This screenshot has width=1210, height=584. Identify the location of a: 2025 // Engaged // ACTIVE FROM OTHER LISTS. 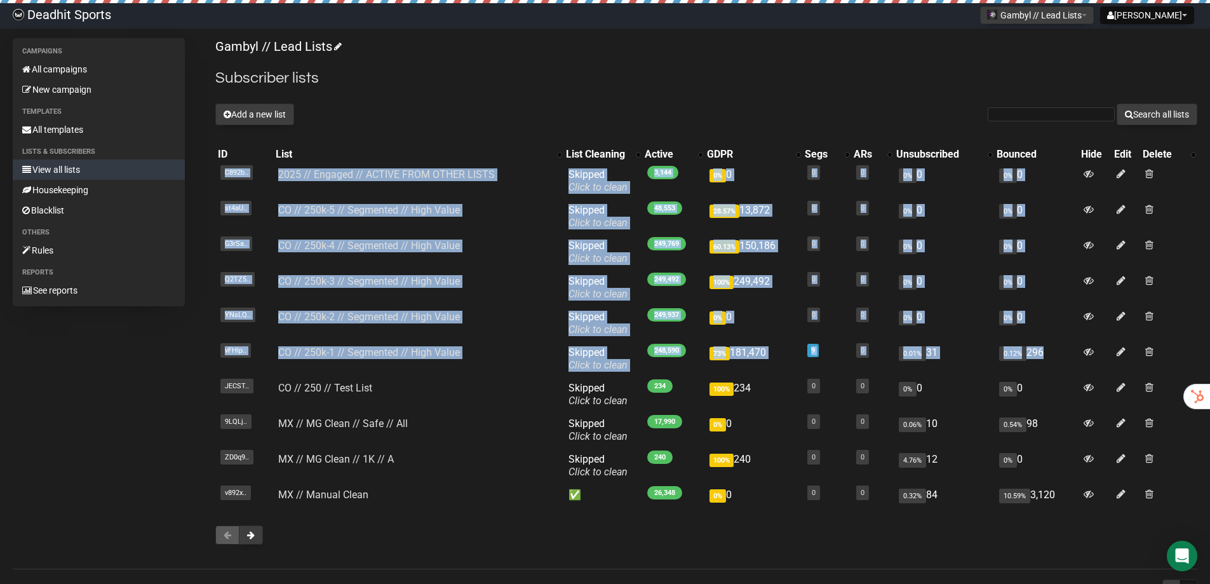
(386, 174).